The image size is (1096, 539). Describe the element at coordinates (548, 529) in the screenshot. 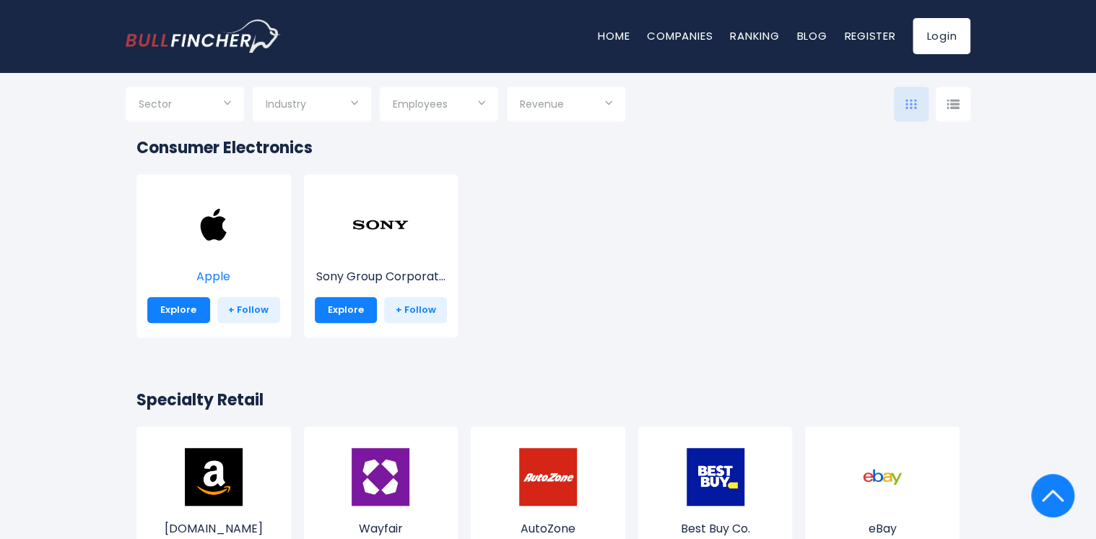

I see `p: AutoZone` at that location.